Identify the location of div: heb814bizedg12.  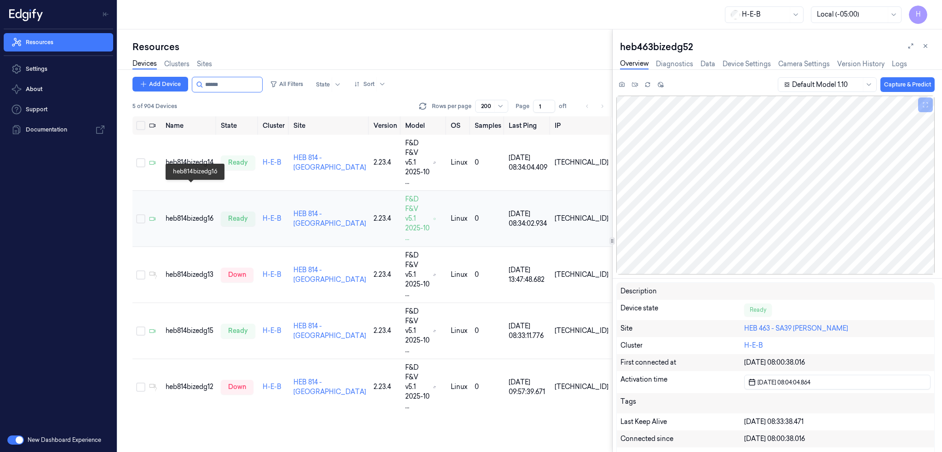
(190, 387).